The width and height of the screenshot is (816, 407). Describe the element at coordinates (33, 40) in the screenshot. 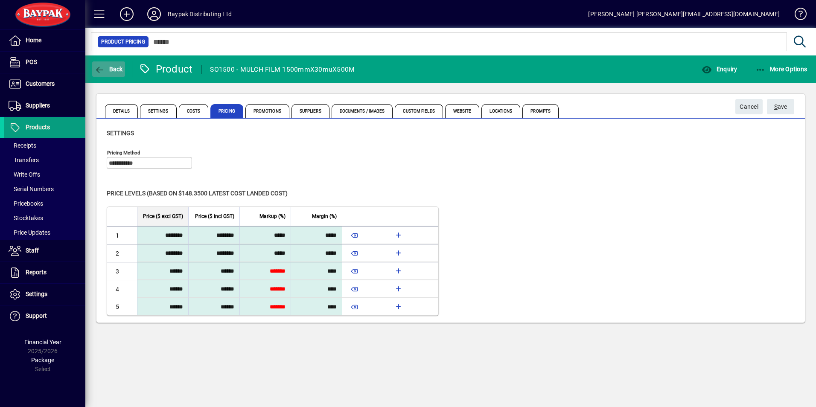

I see `span: Home` at that location.